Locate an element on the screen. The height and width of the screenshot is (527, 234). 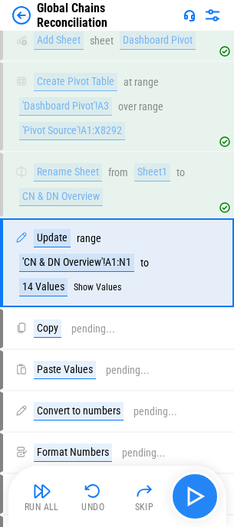
div: Add Sheet is located at coordinates (58, 41).